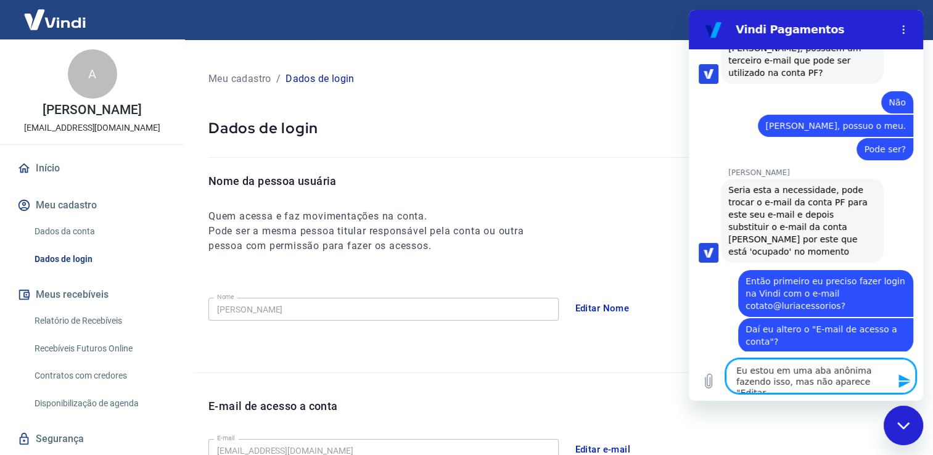 The width and height of the screenshot is (933, 455). I want to click on h2: Vindi Pagamentos, so click(122, 20).